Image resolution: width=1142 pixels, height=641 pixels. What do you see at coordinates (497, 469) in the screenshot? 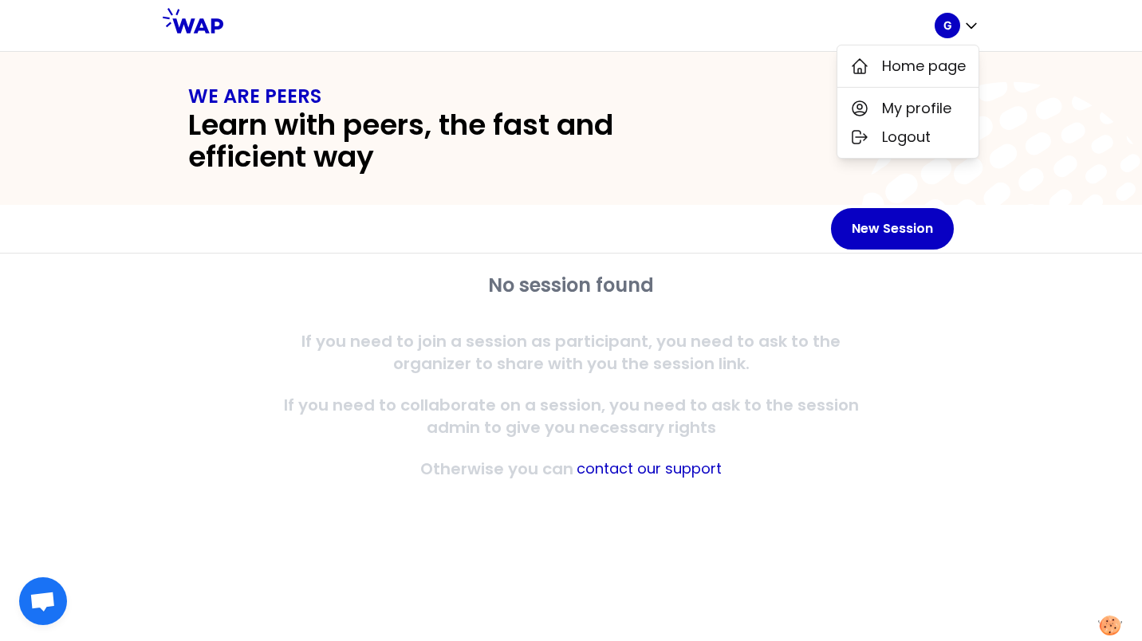
I see `p: Otherwise you can` at bounding box center [497, 469].